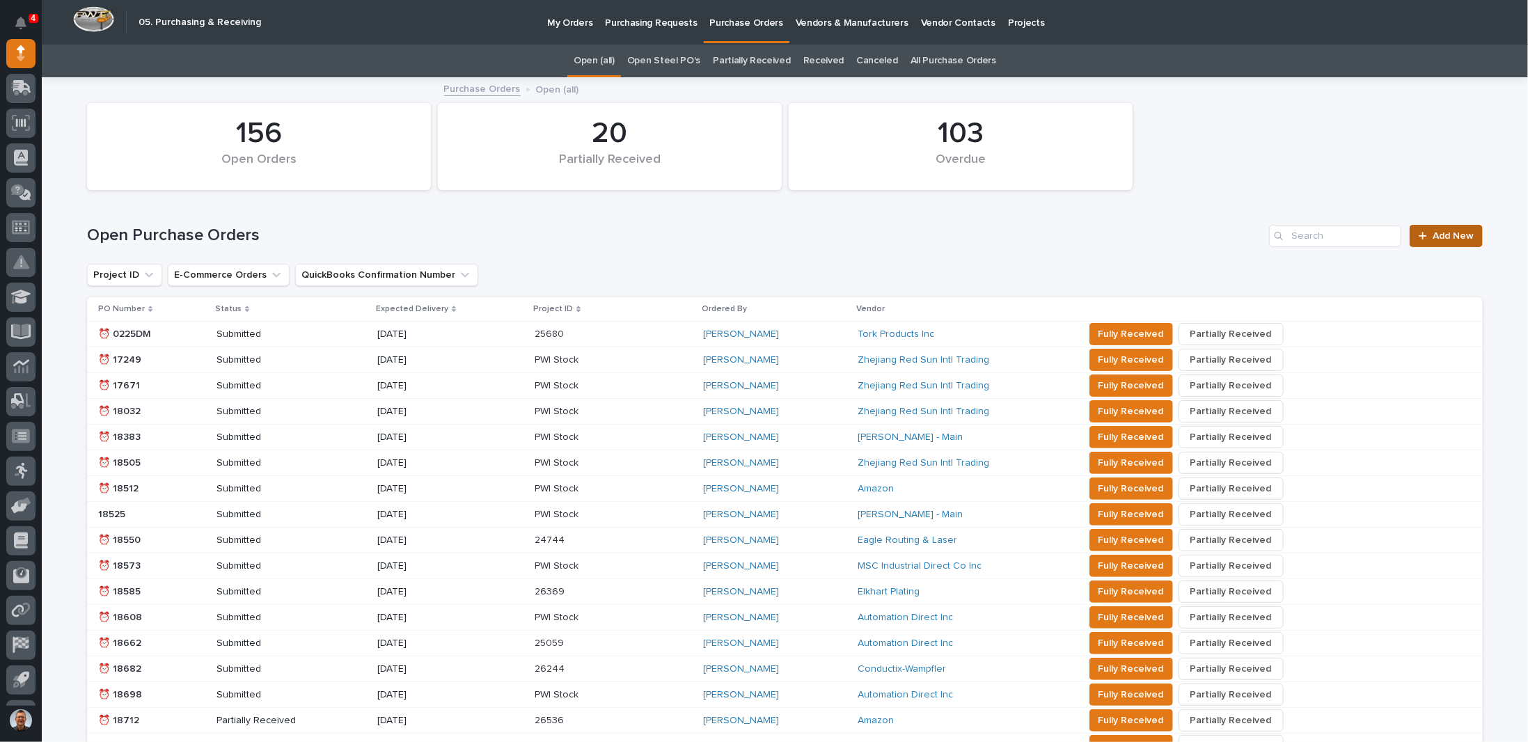 The image size is (1528, 742). I want to click on p: ⏰ 17249, so click(152, 360).